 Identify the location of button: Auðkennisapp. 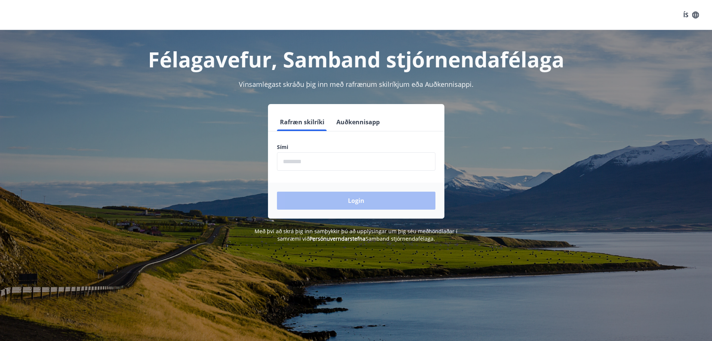
(358, 122).